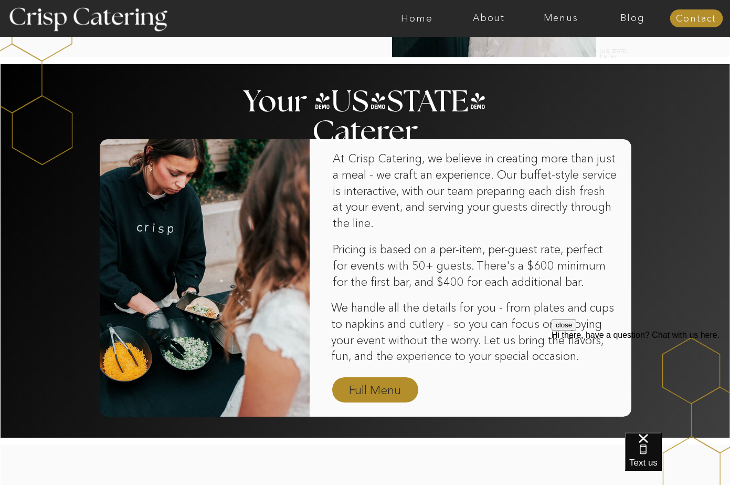 This screenshot has width=730, height=485. Describe the element at coordinates (633, 18) in the screenshot. I see `nav: Blog` at that location.